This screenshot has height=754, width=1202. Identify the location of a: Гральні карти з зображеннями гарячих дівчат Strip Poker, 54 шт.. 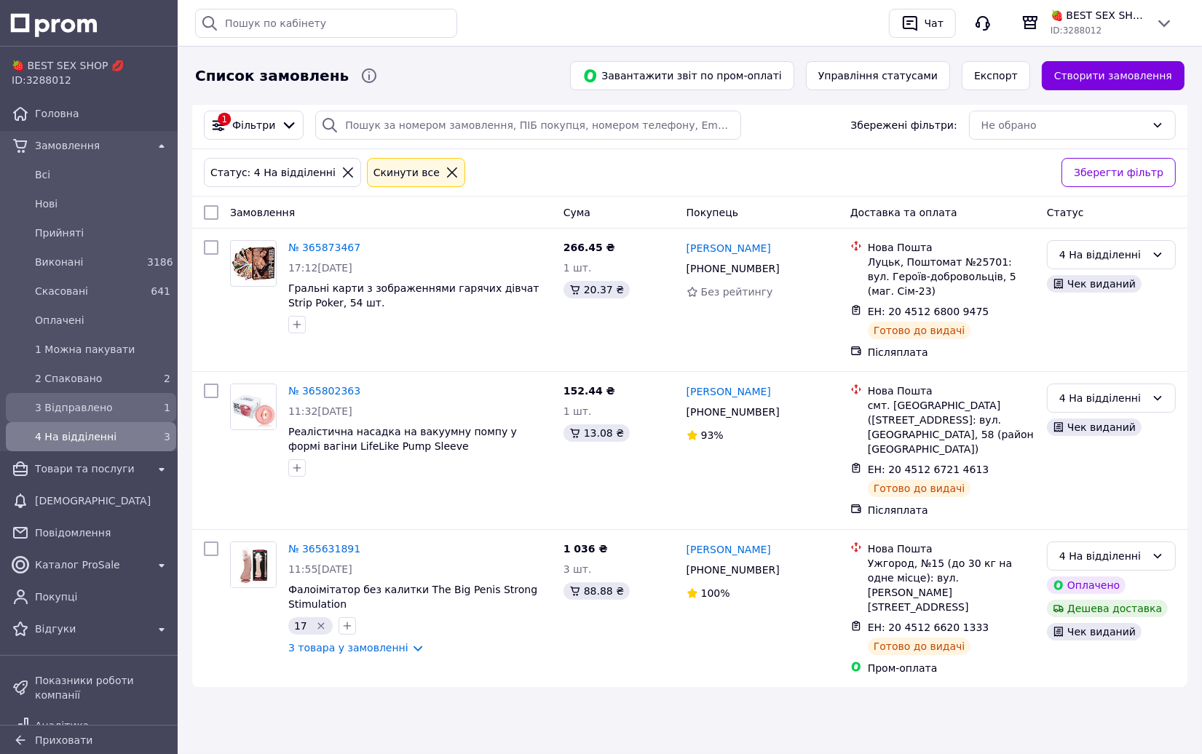
(413, 296).